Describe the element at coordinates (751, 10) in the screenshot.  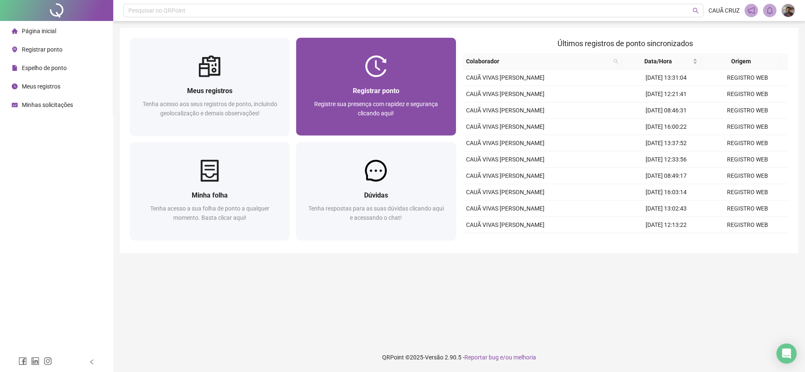
I see `span: notification` at that location.